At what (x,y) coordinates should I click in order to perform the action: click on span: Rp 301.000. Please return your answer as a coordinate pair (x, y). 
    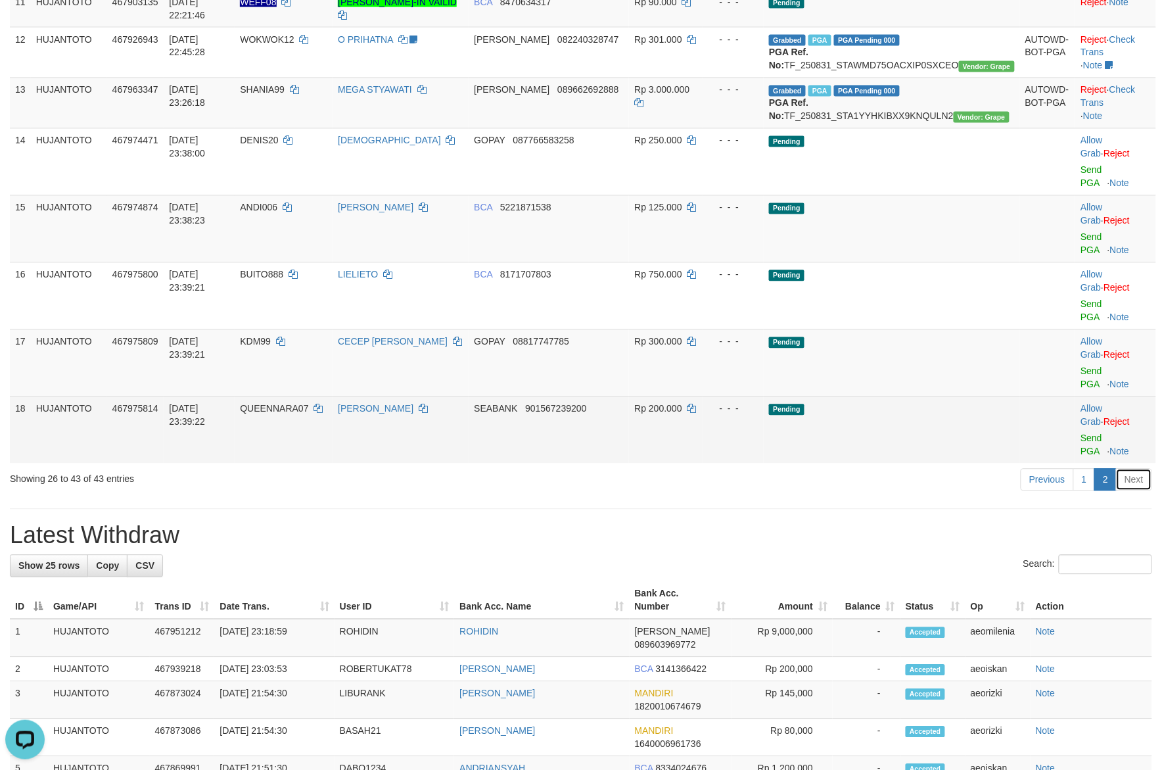
    Looking at the image, I should click on (658, 39).